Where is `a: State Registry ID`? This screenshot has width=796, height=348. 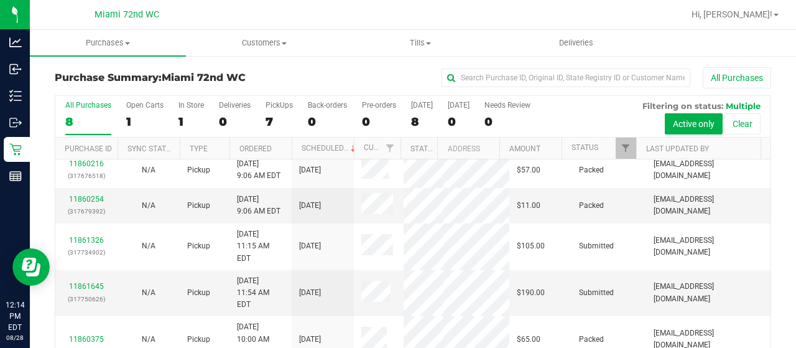
a: State Registry ID is located at coordinates (443, 149).